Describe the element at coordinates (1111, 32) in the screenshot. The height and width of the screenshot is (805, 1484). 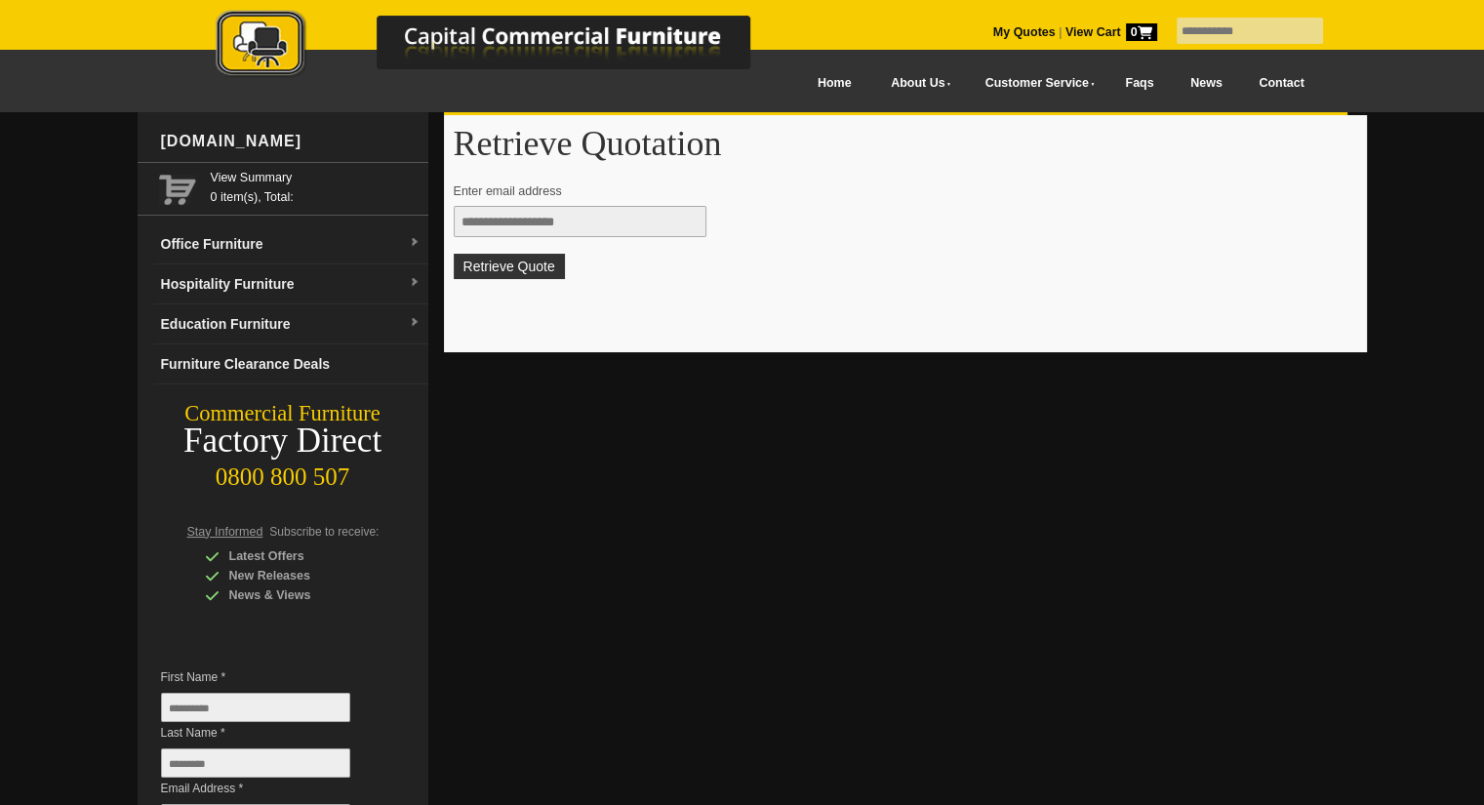
I see `strong: View Cart` at that location.